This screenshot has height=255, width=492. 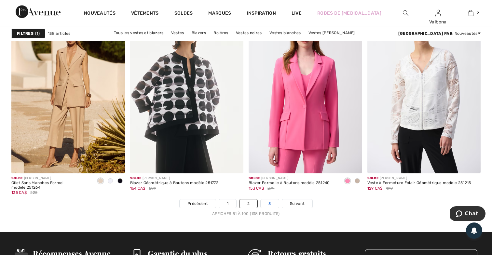 I want to click on img: Blazer Formelle à Boutons modèle 251240. Bubble gum, so click(x=305, y=88).